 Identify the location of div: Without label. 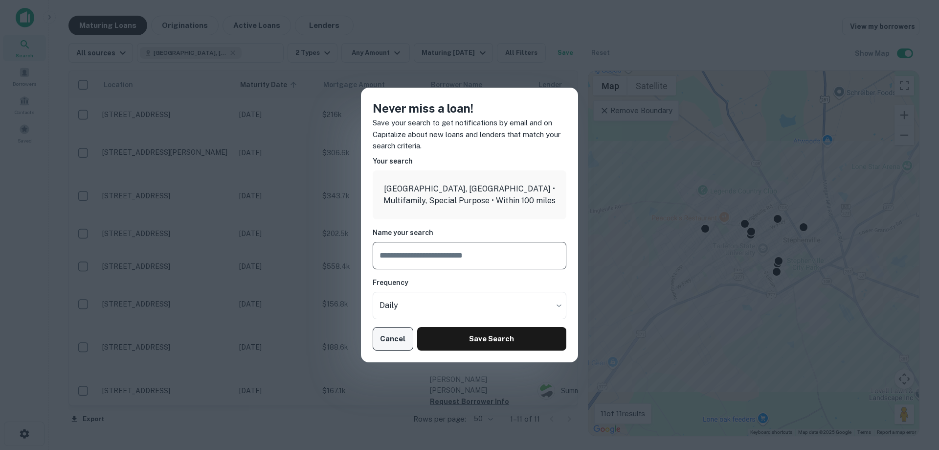
(470, 305).